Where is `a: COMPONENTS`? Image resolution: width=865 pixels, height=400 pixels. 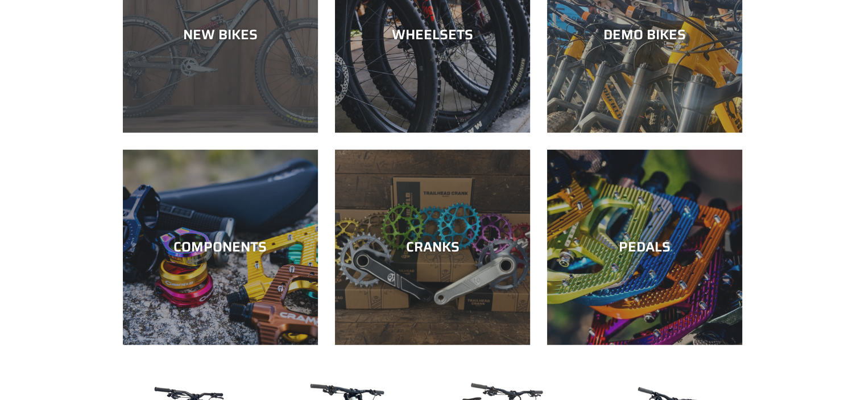 a: COMPONENTS is located at coordinates (220, 247).